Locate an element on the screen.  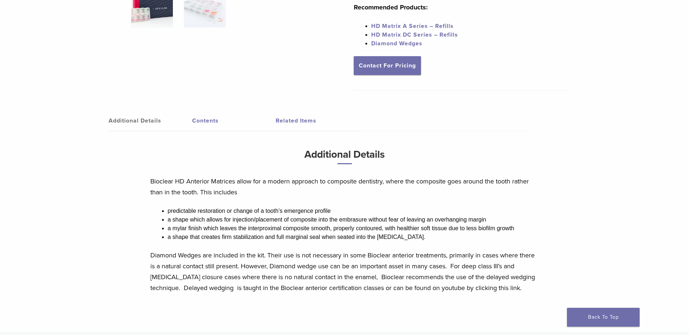
h3: Additional Details is located at coordinates (345, 158).